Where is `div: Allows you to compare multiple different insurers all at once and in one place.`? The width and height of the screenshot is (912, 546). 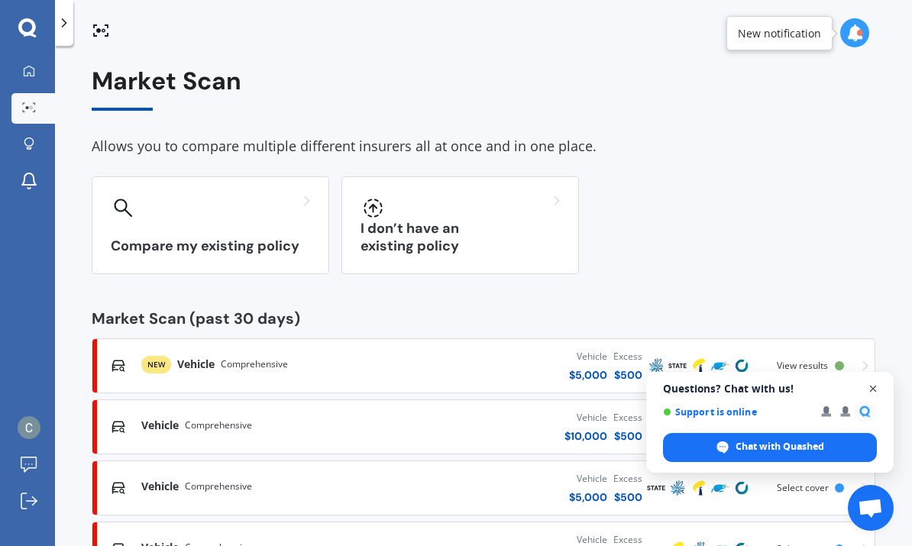 div: Allows you to compare multiple different insurers all at once and in one place. is located at coordinates (483, 147).